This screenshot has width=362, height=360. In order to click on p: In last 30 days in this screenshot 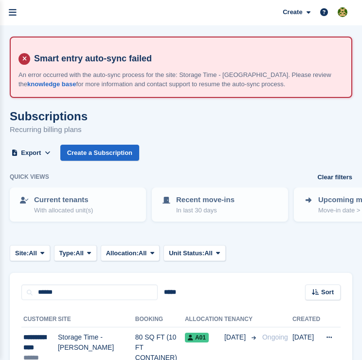, I will do `click(205, 210)`.